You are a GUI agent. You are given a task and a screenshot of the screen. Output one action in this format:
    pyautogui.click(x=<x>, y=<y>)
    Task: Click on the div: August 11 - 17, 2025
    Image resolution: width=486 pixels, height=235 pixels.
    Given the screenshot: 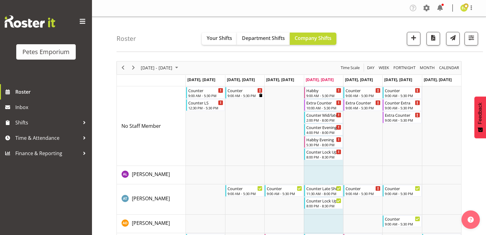 What is the action you would take?
    pyautogui.click(x=160, y=68)
    